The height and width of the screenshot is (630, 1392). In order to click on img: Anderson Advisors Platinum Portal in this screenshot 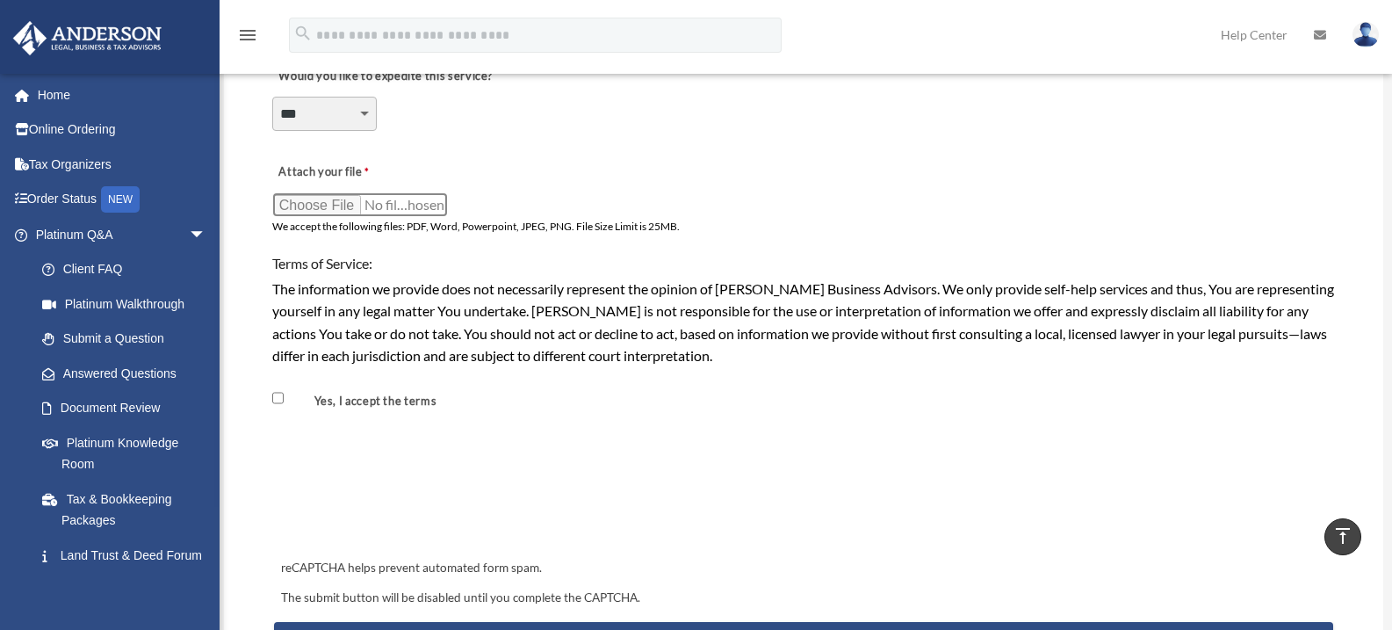, I will do `click(87, 38)`.